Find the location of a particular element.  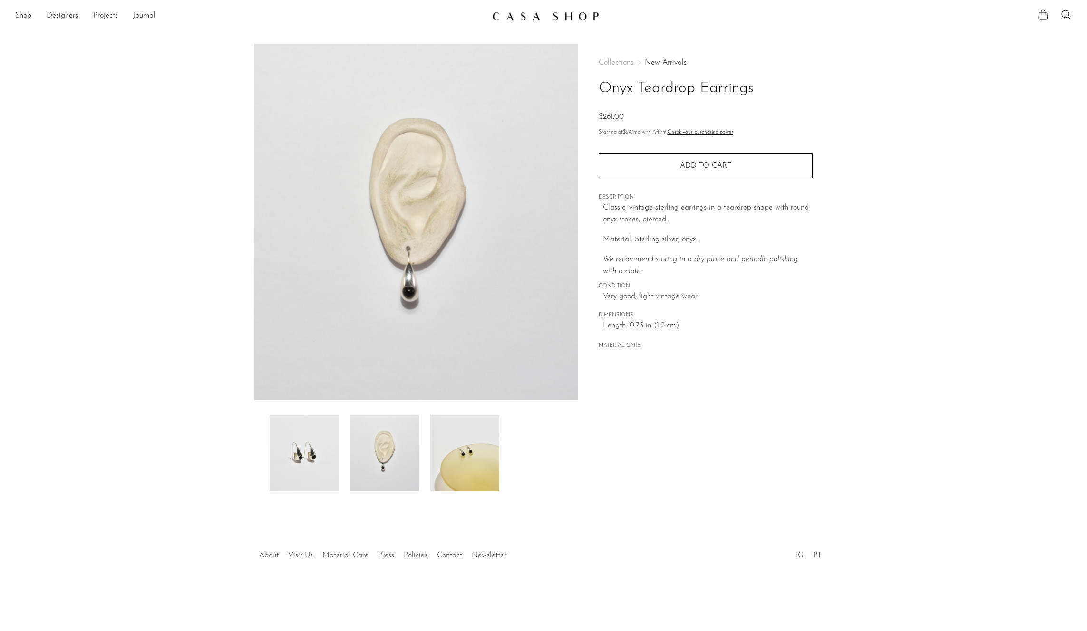

ul: NEW HEADER MENU is located at coordinates (250, 16).